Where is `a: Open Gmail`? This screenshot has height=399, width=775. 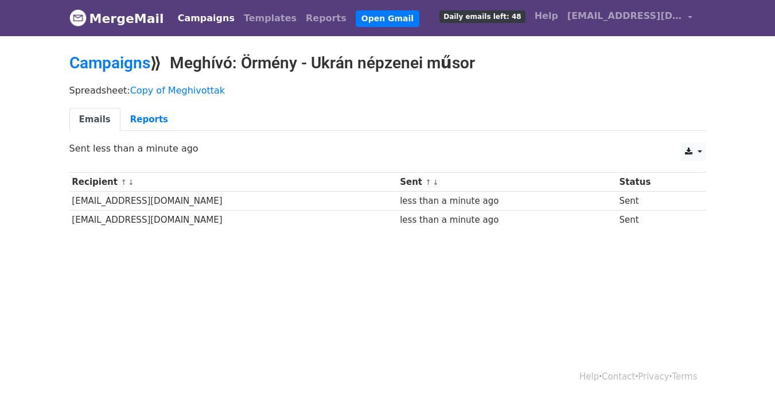
a: Open Gmail is located at coordinates (387, 18).